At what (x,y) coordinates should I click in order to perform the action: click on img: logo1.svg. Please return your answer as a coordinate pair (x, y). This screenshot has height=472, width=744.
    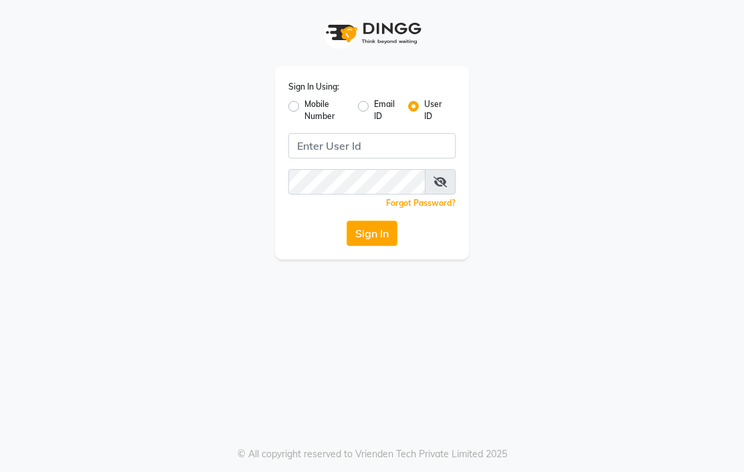
    Looking at the image, I should click on (372, 33).